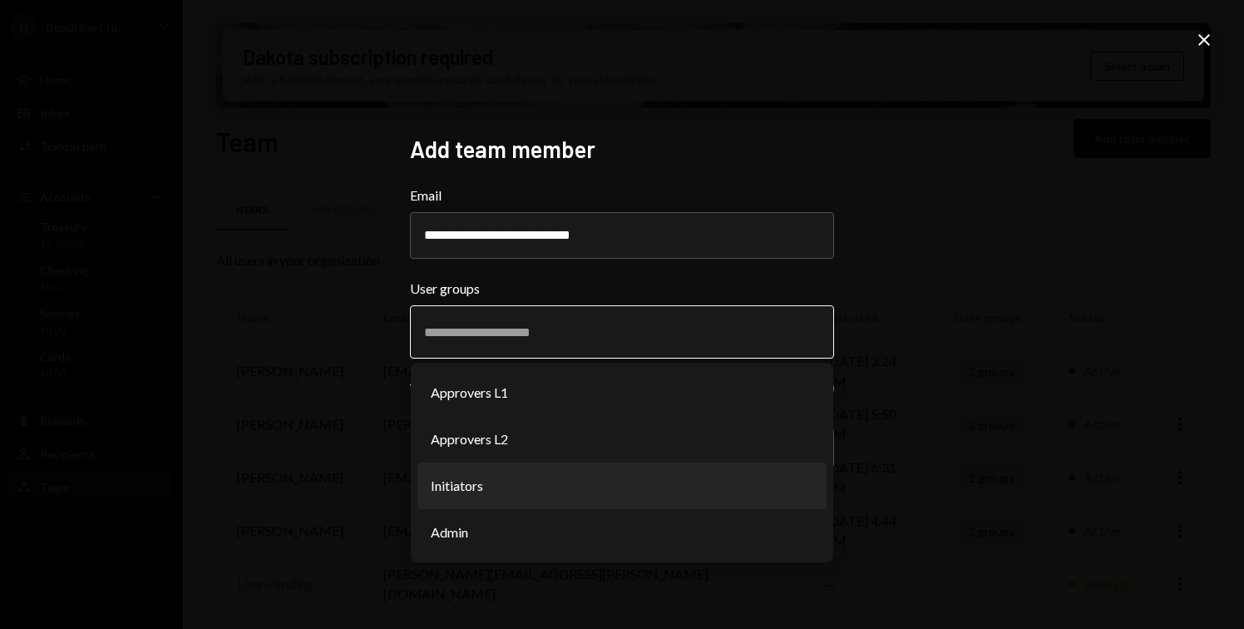 The image size is (1244, 629). Describe the element at coordinates (622, 393) in the screenshot. I see `li: Approvers L1` at that location.